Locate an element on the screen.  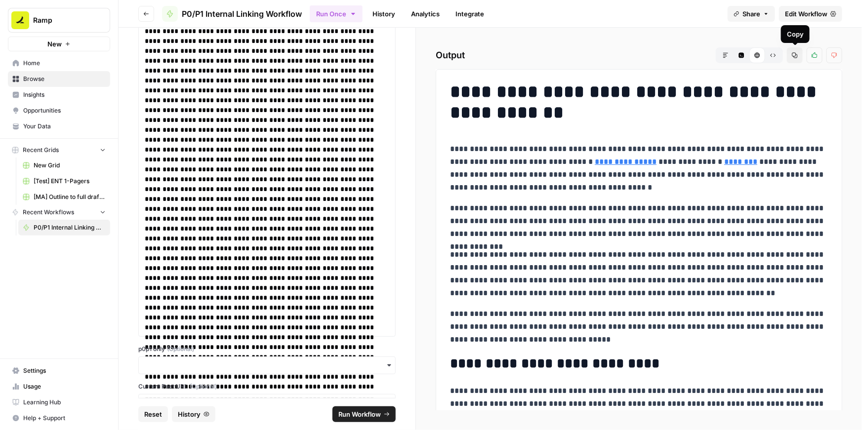
span: Learning Hub is located at coordinates (64, 403).